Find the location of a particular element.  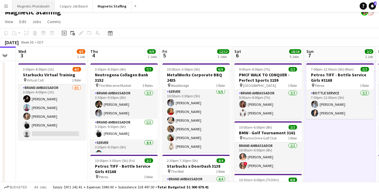

app-job-card: 10:00am-6:00pm (8h)2/2BMW - Golf Tournament 3161 Marine Drive Golf Club1 RoleBrand Ambassador2/21... is located at coordinates (268, 147).